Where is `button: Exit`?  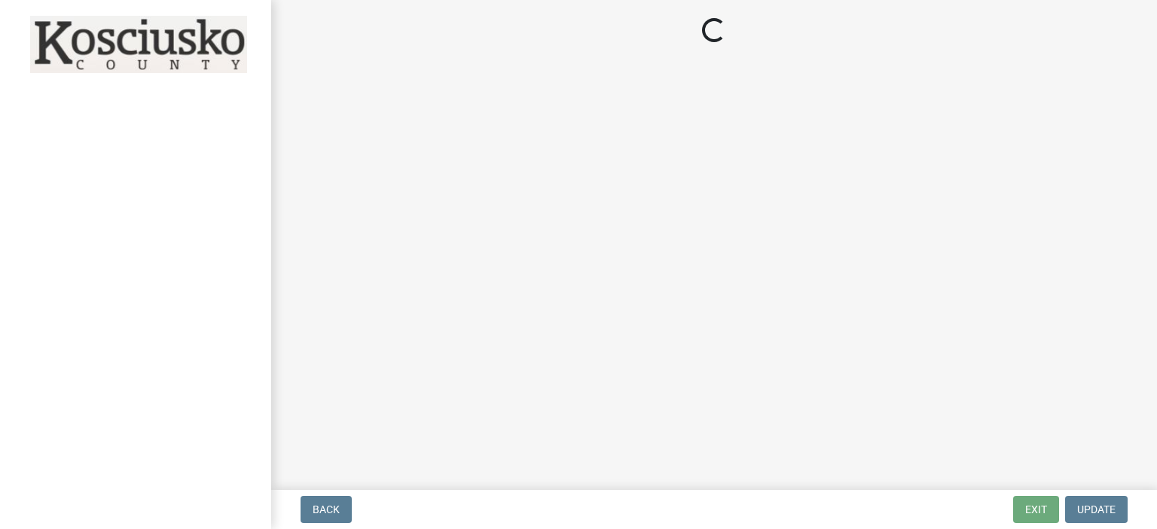
button: Exit is located at coordinates (1036, 510).